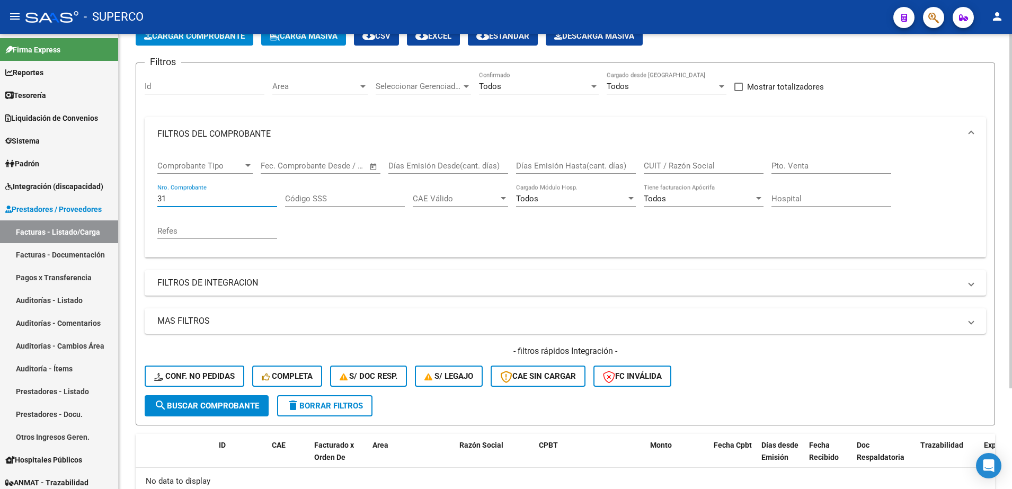 The width and height of the screenshot is (1012, 489). What do you see at coordinates (53, 209) in the screenshot?
I see `span: Prestadores / Proveedores` at bounding box center [53, 209].